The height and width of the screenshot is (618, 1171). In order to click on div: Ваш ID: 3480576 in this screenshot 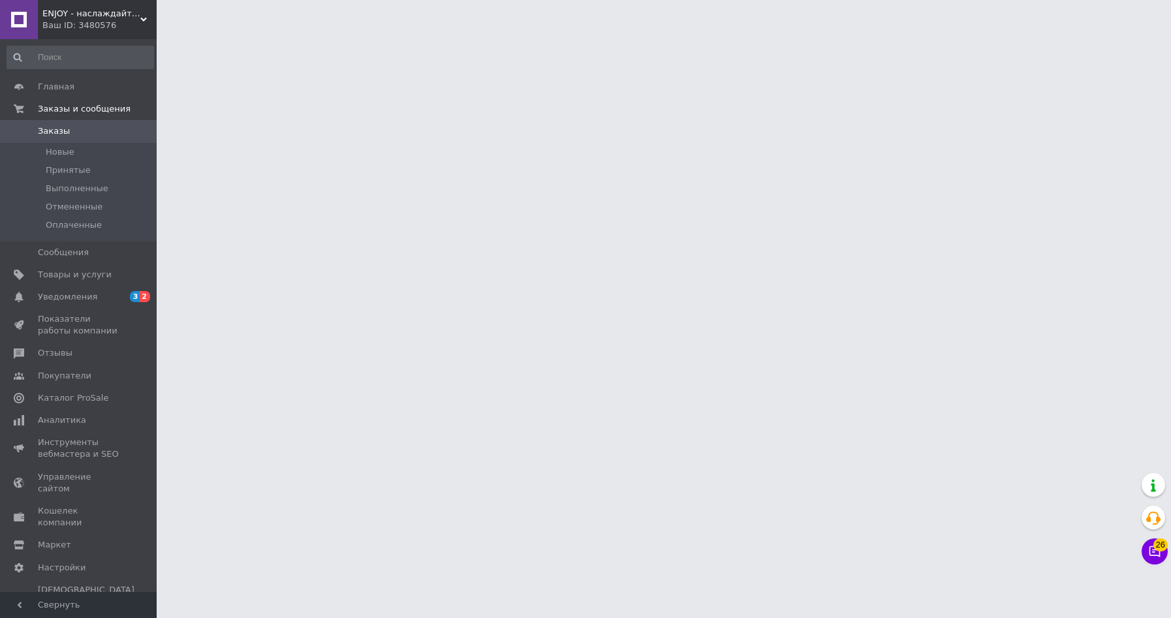, I will do `click(99, 25)`.